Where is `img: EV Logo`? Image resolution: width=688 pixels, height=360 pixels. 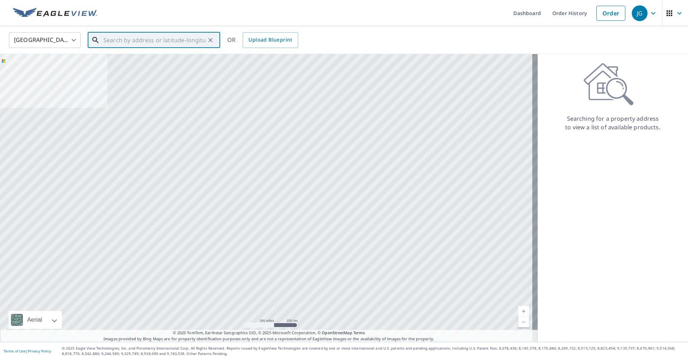
img: EV Logo is located at coordinates (55, 13).